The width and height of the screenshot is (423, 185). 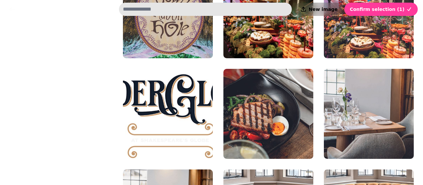 What do you see at coordinates (369, 114) in the screenshot?
I see `img: Restaurant.jpg` at bounding box center [369, 114].